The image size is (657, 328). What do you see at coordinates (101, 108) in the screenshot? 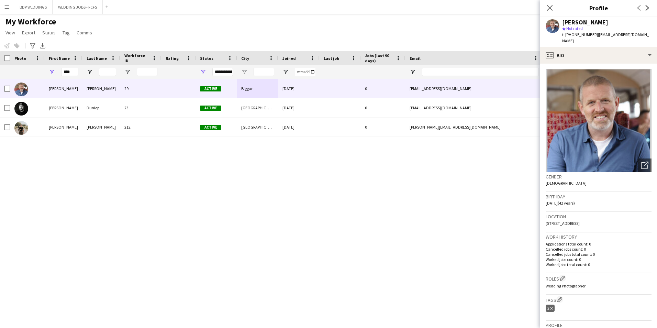
I see `div: Dunlop` at bounding box center [101, 108].